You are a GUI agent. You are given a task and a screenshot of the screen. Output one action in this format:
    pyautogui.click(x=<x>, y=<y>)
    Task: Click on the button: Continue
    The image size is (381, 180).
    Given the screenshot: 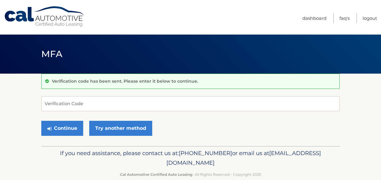 What is the action you would take?
    pyautogui.click(x=62, y=129)
    